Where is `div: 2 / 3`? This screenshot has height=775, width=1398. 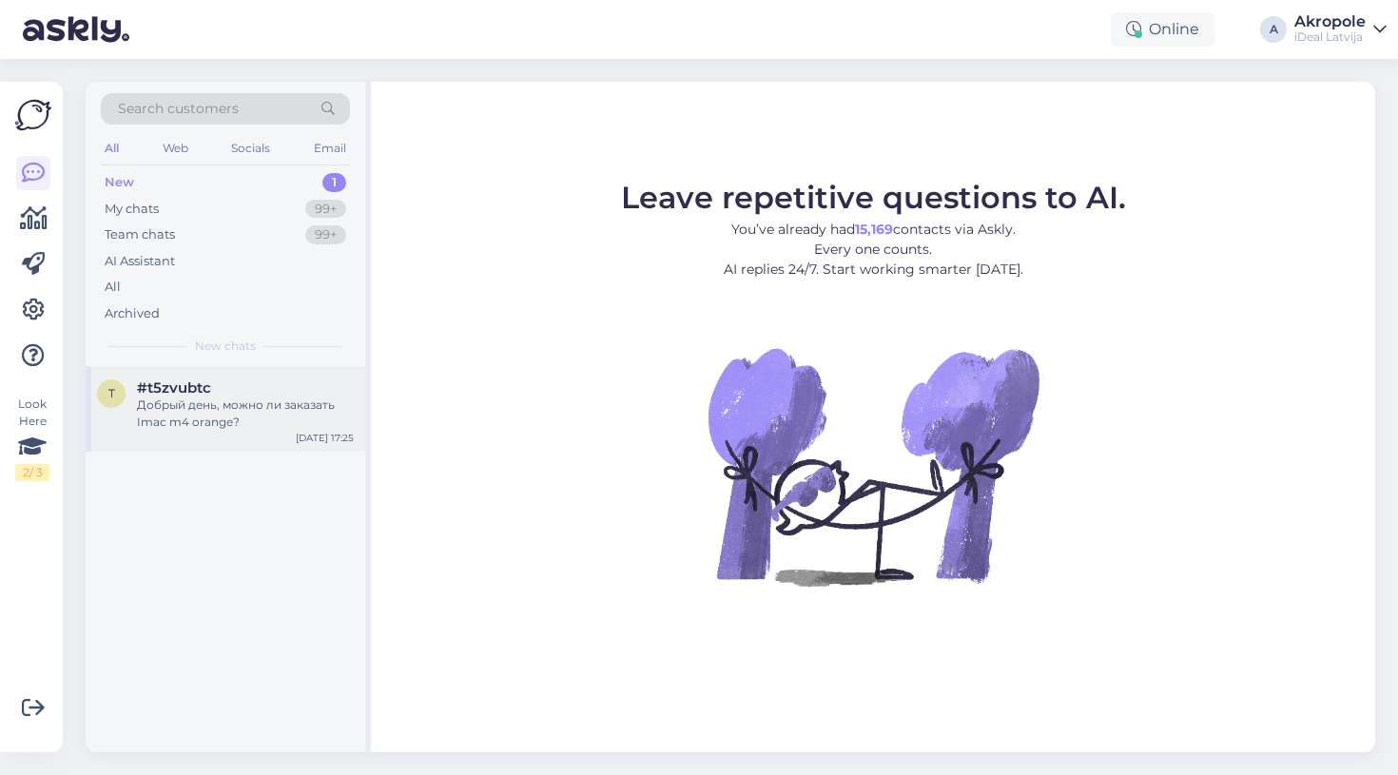 div: 2 / 3 is located at coordinates (32, 473).